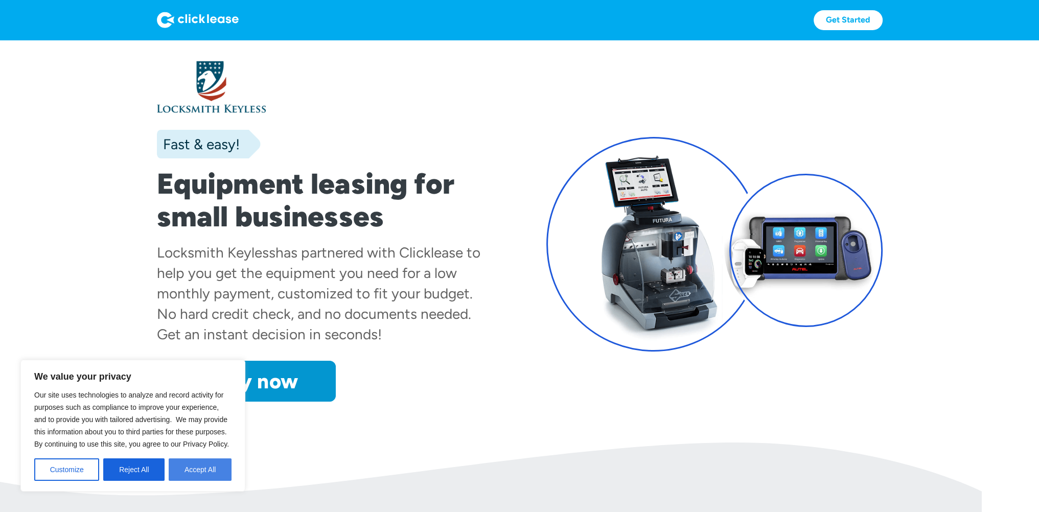  I want to click on div: Locksmith Keyless, so click(216, 252).